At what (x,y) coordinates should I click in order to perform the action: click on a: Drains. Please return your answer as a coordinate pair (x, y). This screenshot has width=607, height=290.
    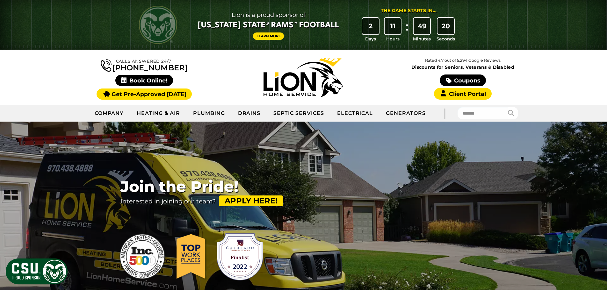
    Looking at the image, I should click on (249, 113).